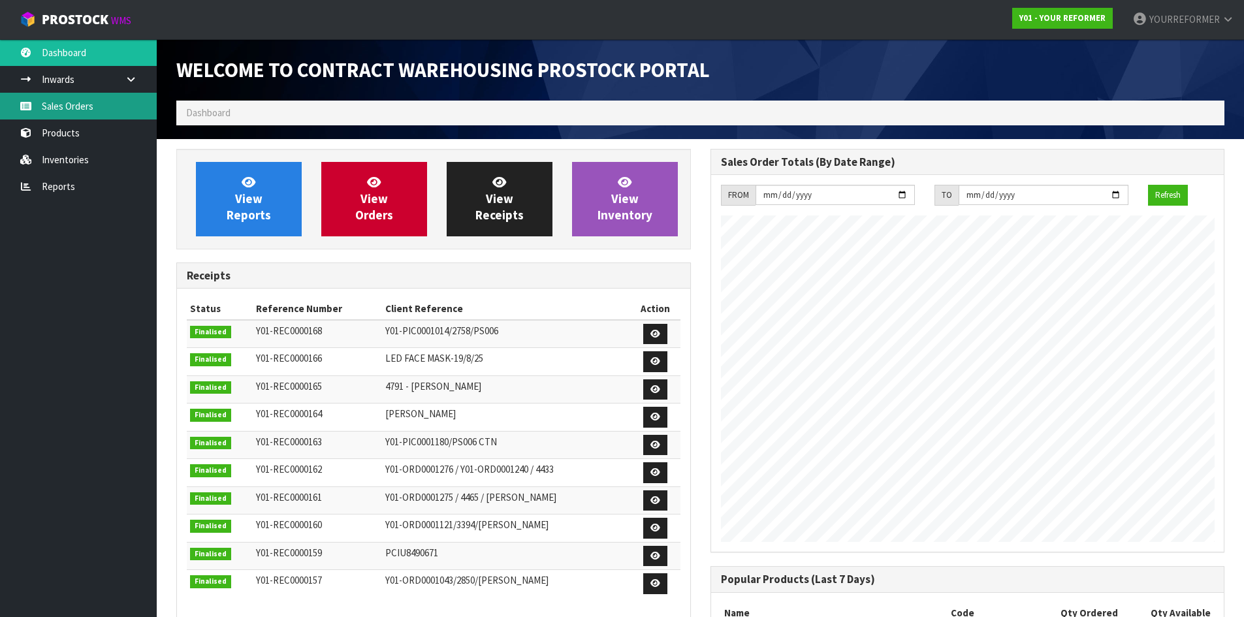 The image size is (1244, 617). Describe the element at coordinates (1167, 195) in the screenshot. I see `button: Refresh` at that location.